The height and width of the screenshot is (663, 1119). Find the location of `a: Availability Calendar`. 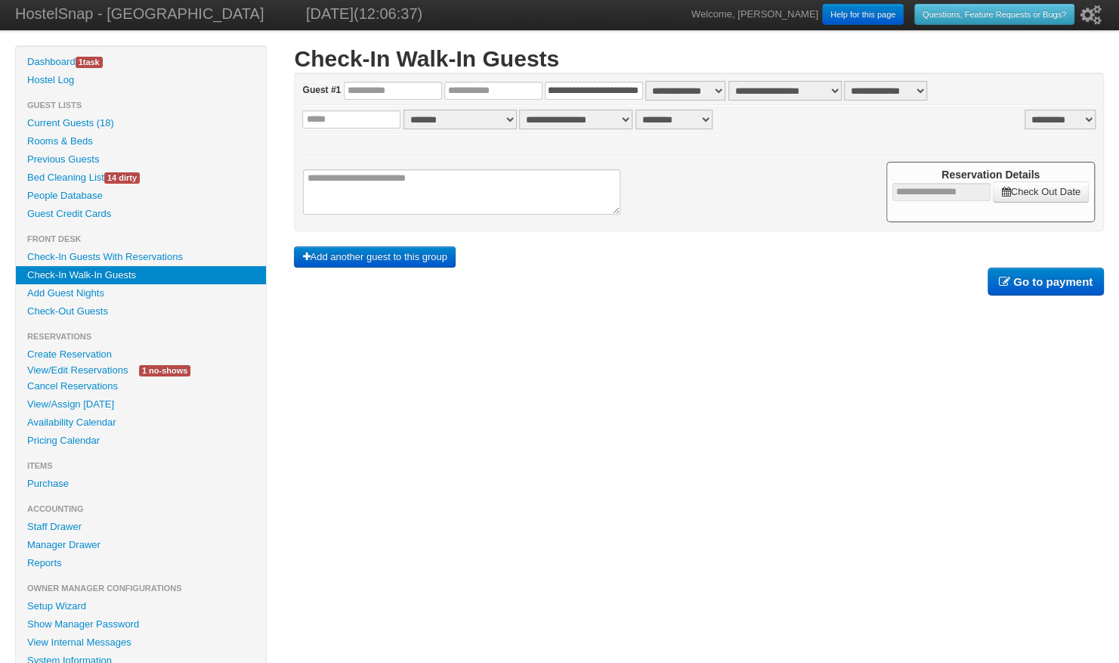

a: Availability Calendar is located at coordinates (141, 423).